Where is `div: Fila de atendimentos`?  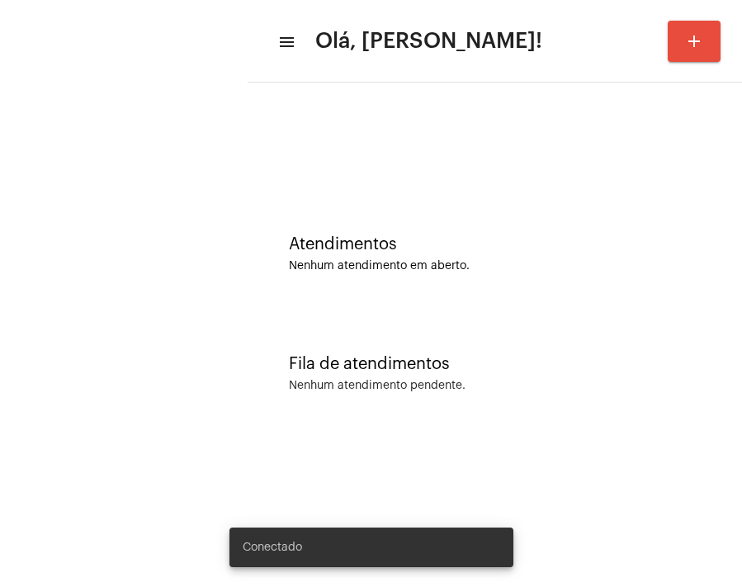
div: Fila de atendimentos is located at coordinates (494, 364).